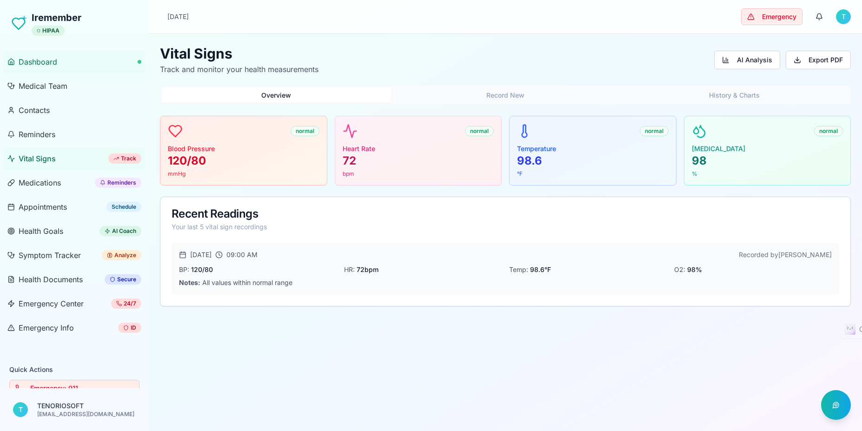 This screenshot has width=862, height=431. Describe the element at coordinates (74, 110) in the screenshot. I see `a: Contacts` at that location.